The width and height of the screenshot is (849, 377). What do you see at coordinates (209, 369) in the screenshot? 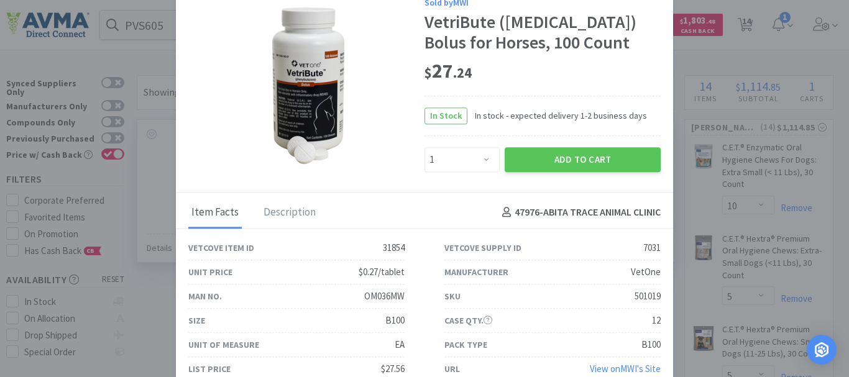
I see `div: List Price` at bounding box center [209, 369].